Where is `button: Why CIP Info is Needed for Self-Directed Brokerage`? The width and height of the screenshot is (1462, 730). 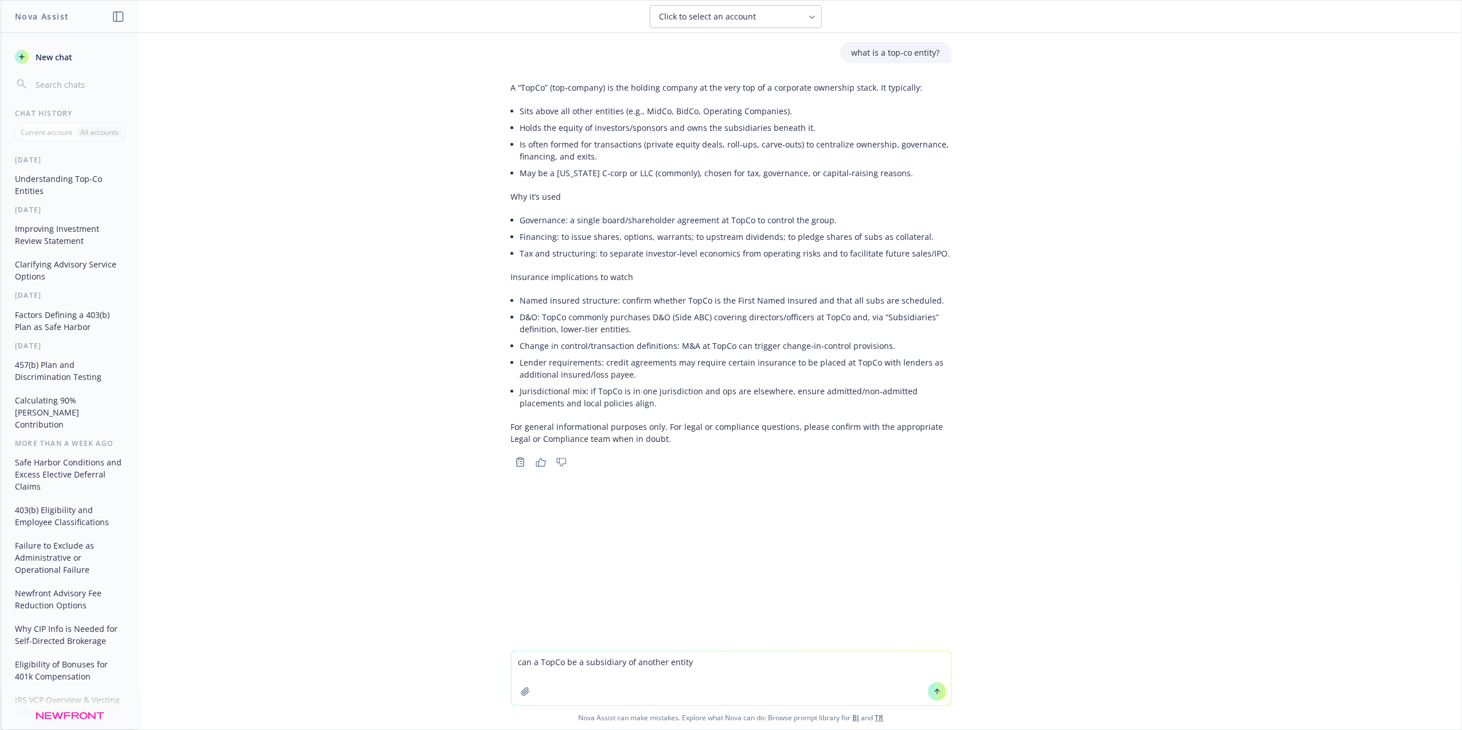
button: Why CIP Info is Needed for Self-Directed Brokerage is located at coordinates (69, 634).